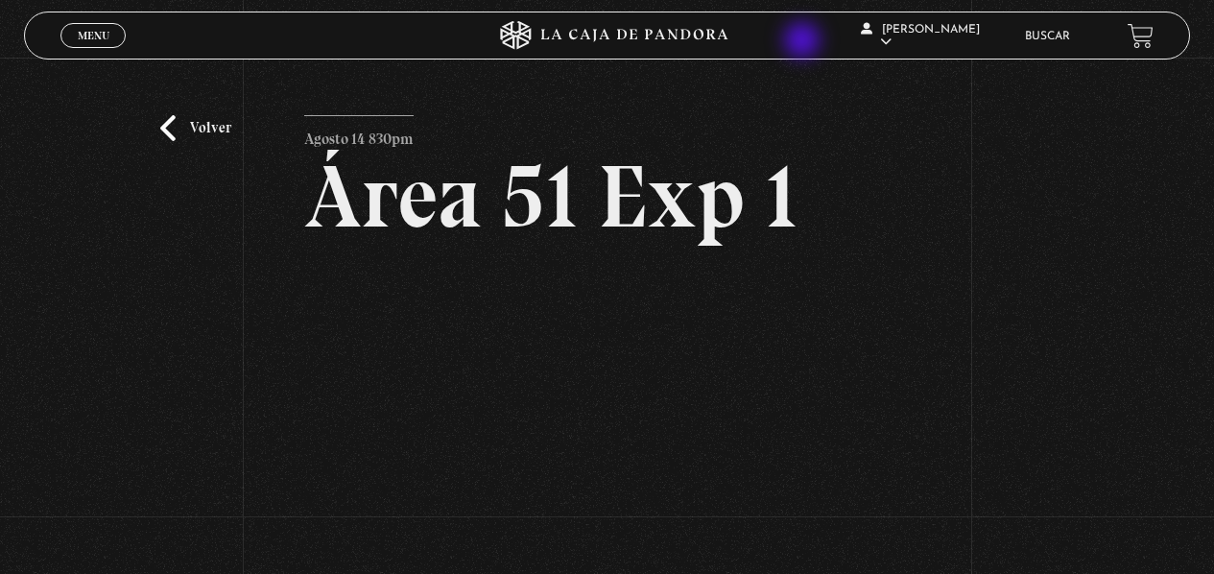  I want to click on a: Volver, so click(196, 128).